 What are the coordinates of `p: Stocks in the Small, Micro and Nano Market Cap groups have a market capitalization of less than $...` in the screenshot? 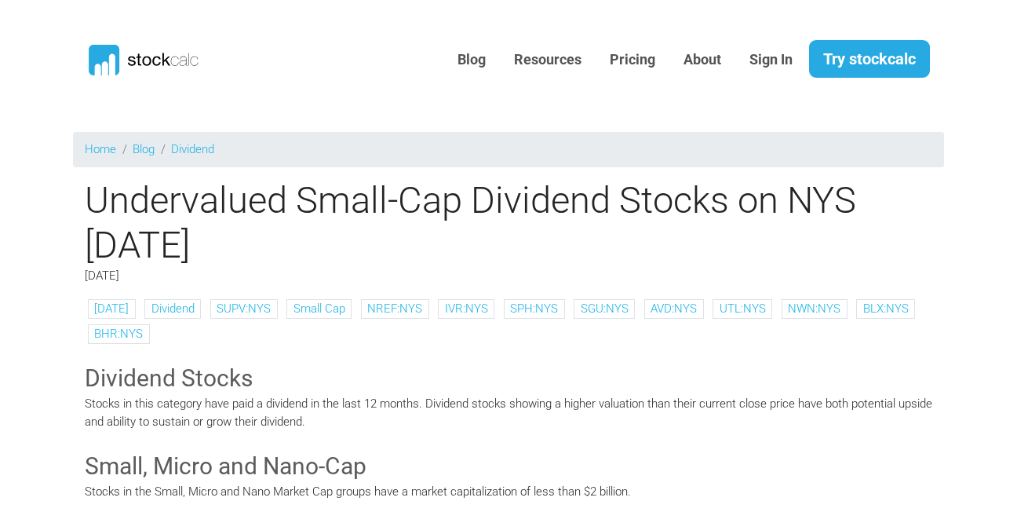 It's located at (509, 491).